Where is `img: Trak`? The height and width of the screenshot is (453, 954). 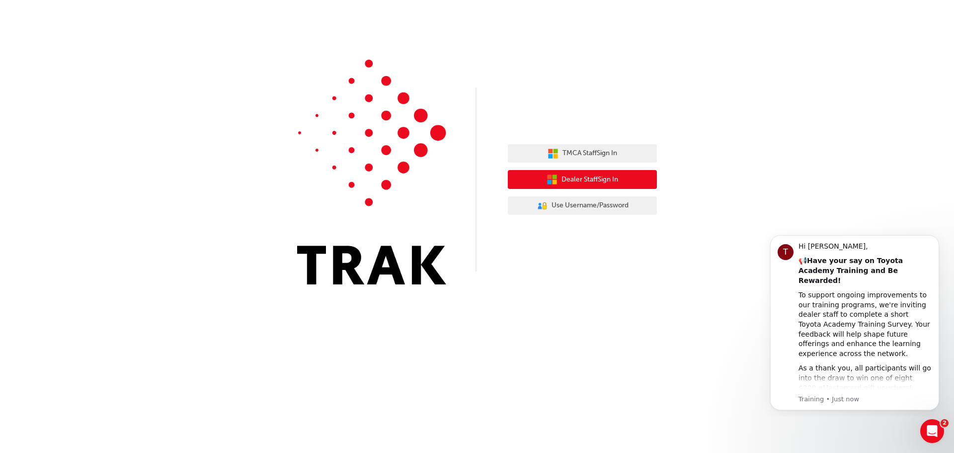
img: Trak is located at coordinates (372, 172).